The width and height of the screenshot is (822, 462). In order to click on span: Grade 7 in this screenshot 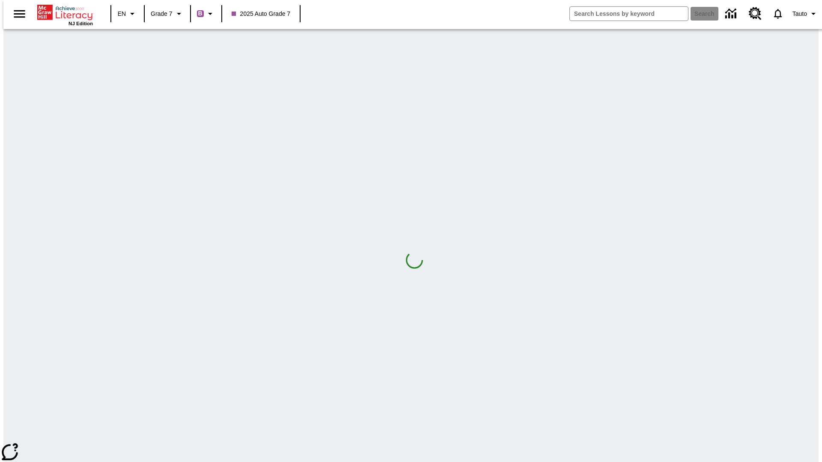, I will do `click(161, 14)`.